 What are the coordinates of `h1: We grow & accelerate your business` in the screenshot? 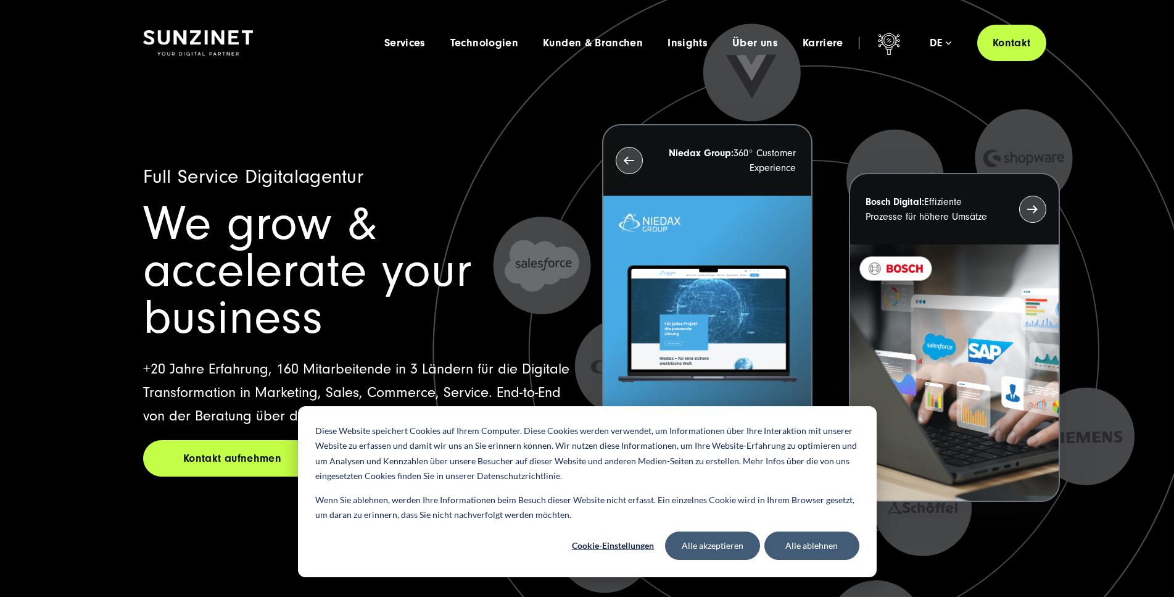 It's located at (358, 271).